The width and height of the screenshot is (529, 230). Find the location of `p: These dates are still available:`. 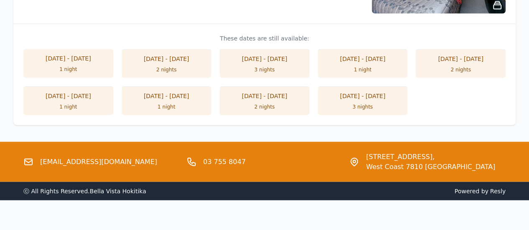

p: These dates are still available: is located at coordinates (264, 38).